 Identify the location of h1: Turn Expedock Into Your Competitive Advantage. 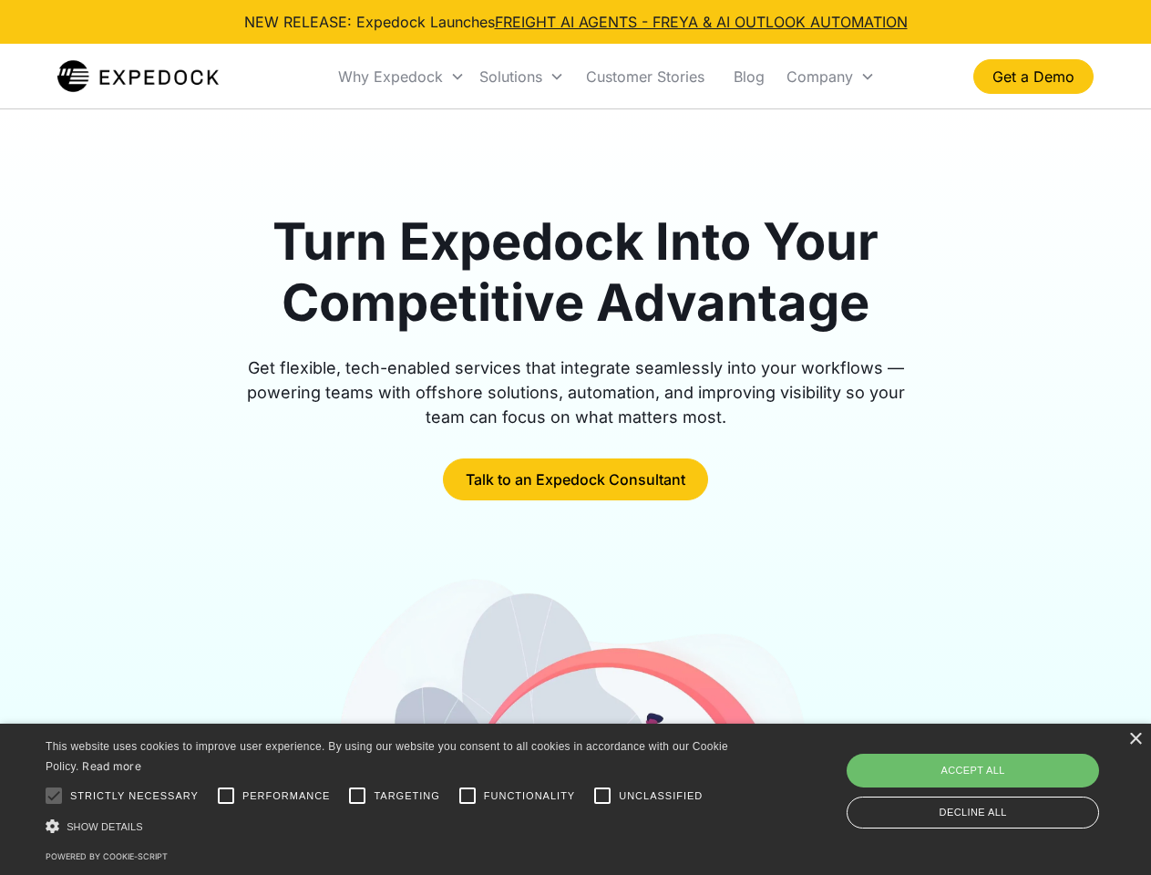
(576, 273).